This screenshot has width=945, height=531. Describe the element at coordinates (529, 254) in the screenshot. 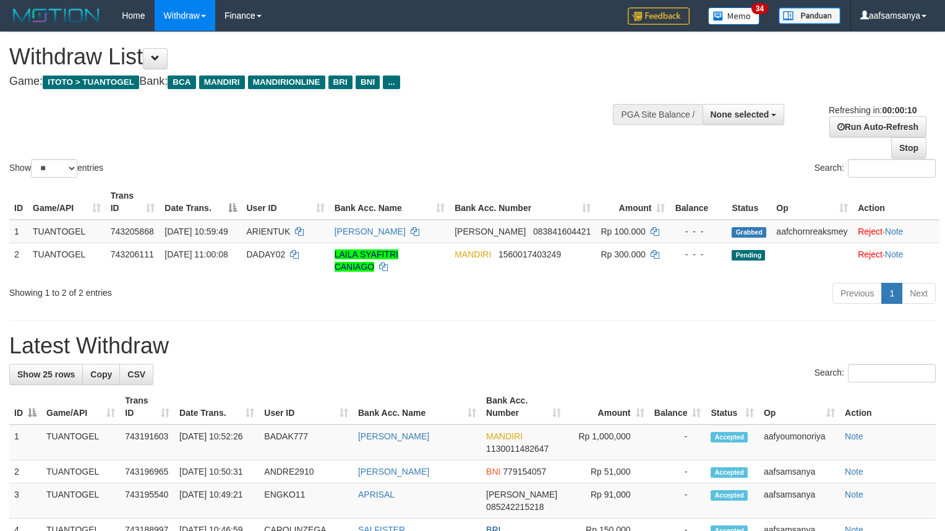

I see `span: Copy 1560017403249 to clipboard` at that location.